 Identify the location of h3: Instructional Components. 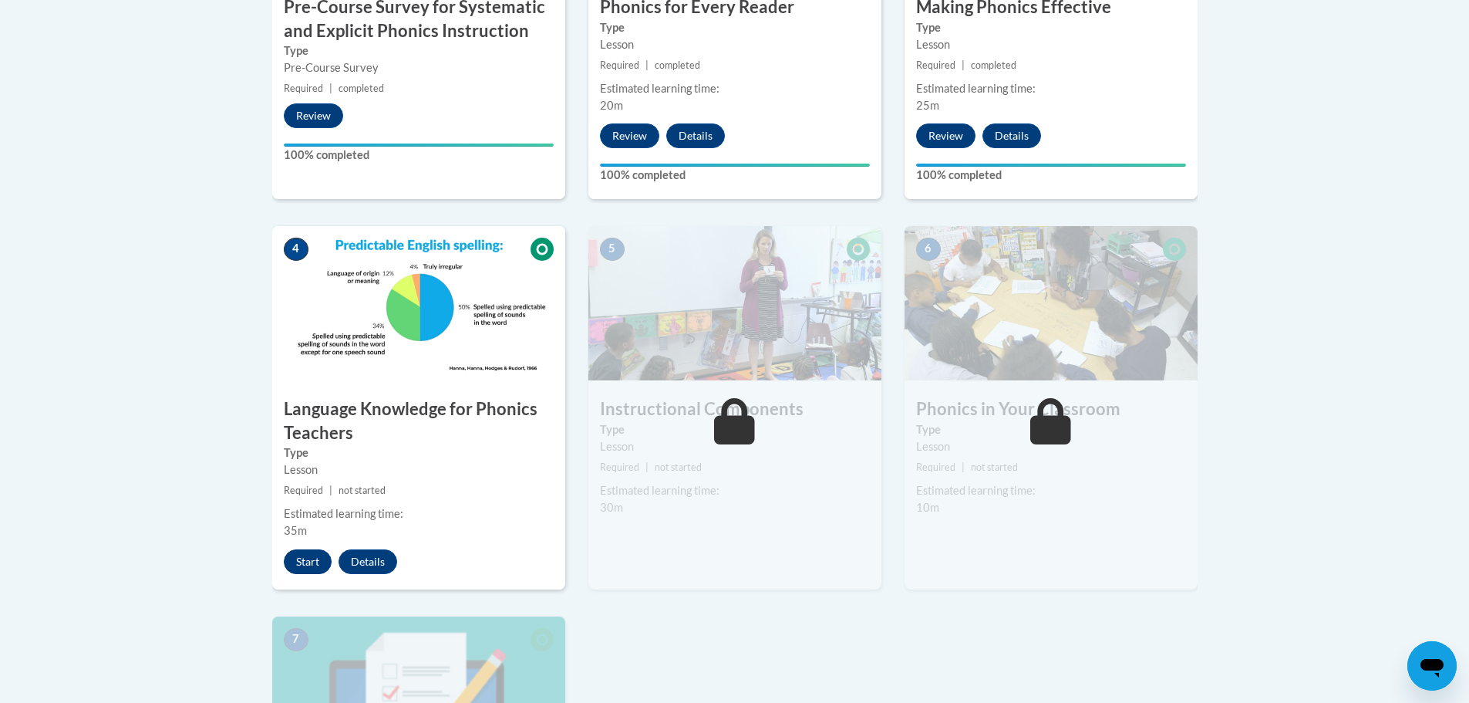
(735, 409).